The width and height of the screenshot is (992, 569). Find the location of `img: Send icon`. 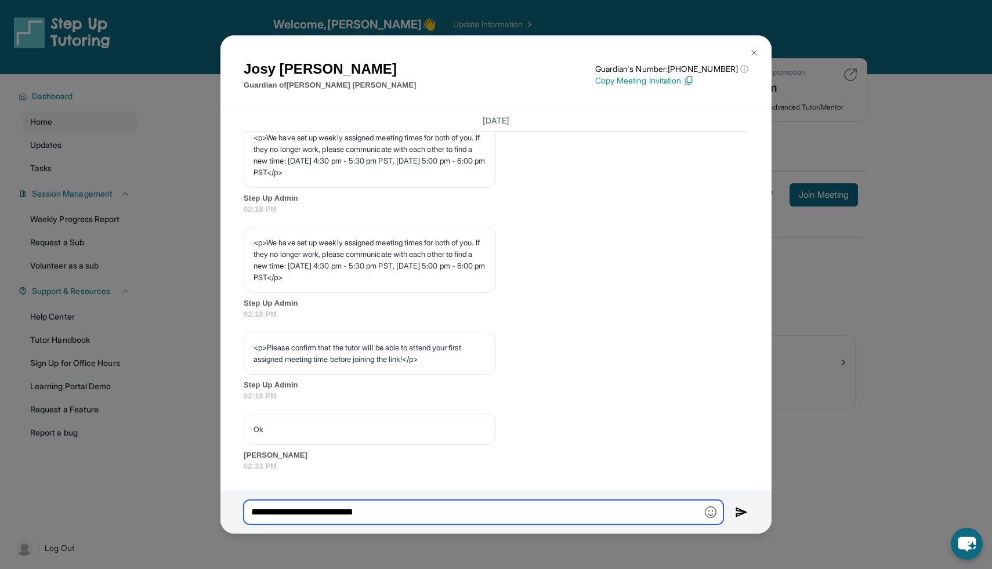

img: Send icon is located at coordinates (741, 512).